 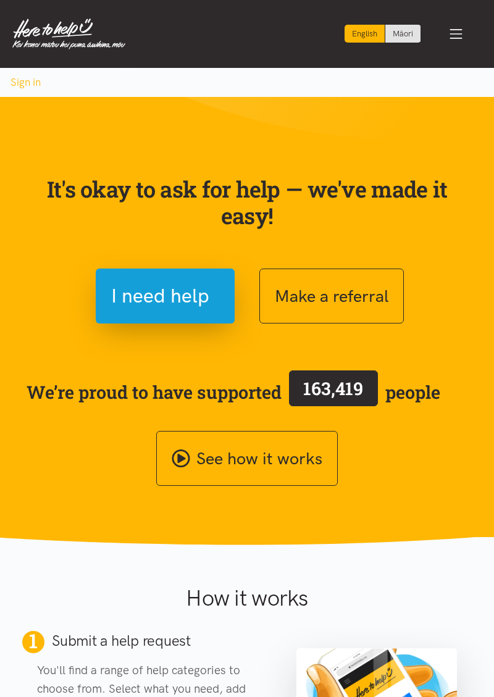 I want to click on span: We’re proud to have supported people, so click(x=233, y=392).